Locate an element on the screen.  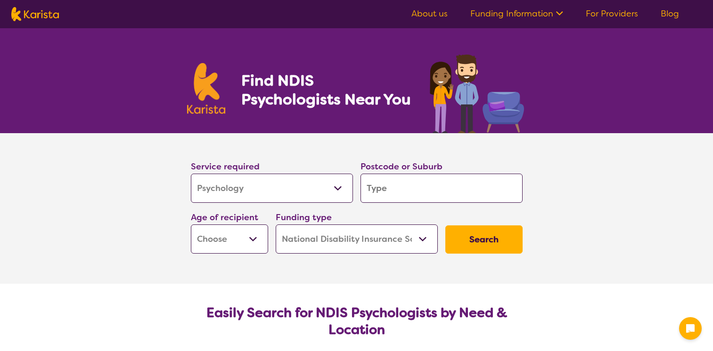
a: Blog is located at coordinates (669, 14).